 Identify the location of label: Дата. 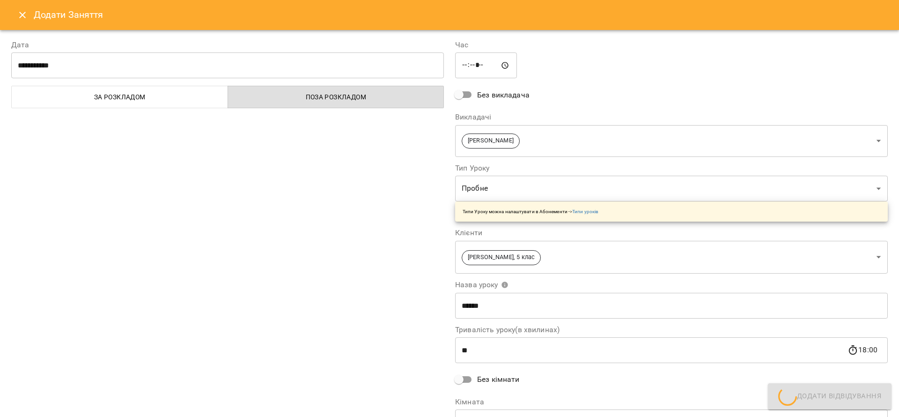
(228, 45).